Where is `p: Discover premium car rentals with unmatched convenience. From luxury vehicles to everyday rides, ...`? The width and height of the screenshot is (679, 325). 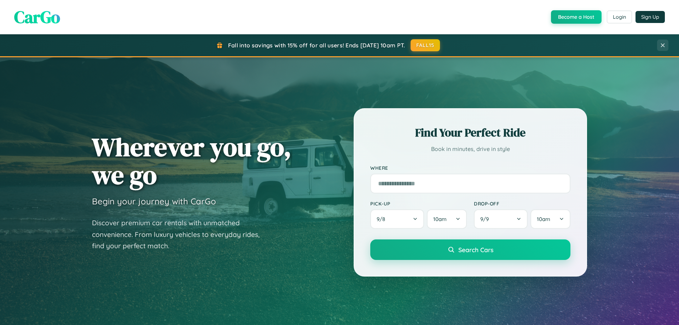 p: Discover premium car rentals with unmatched convenience. From luxury vehicles to everyday rides, ... is located at coordinates (180, 234).